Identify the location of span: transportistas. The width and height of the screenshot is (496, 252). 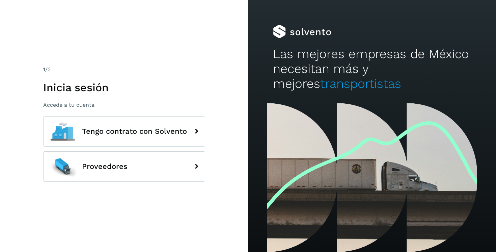
(361, 83).